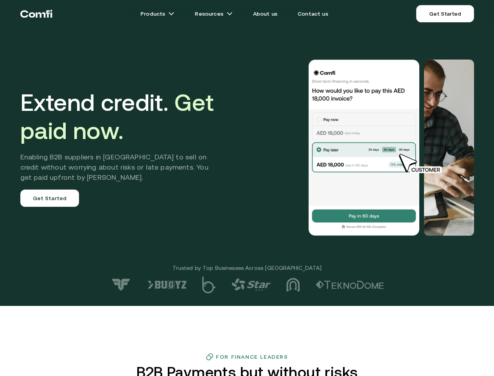 This screenshot has width=494, height=376. What do you see at coordinates (422, 164) in the screenshot?
I see `img: cursor` at bounding box center [422, 164].